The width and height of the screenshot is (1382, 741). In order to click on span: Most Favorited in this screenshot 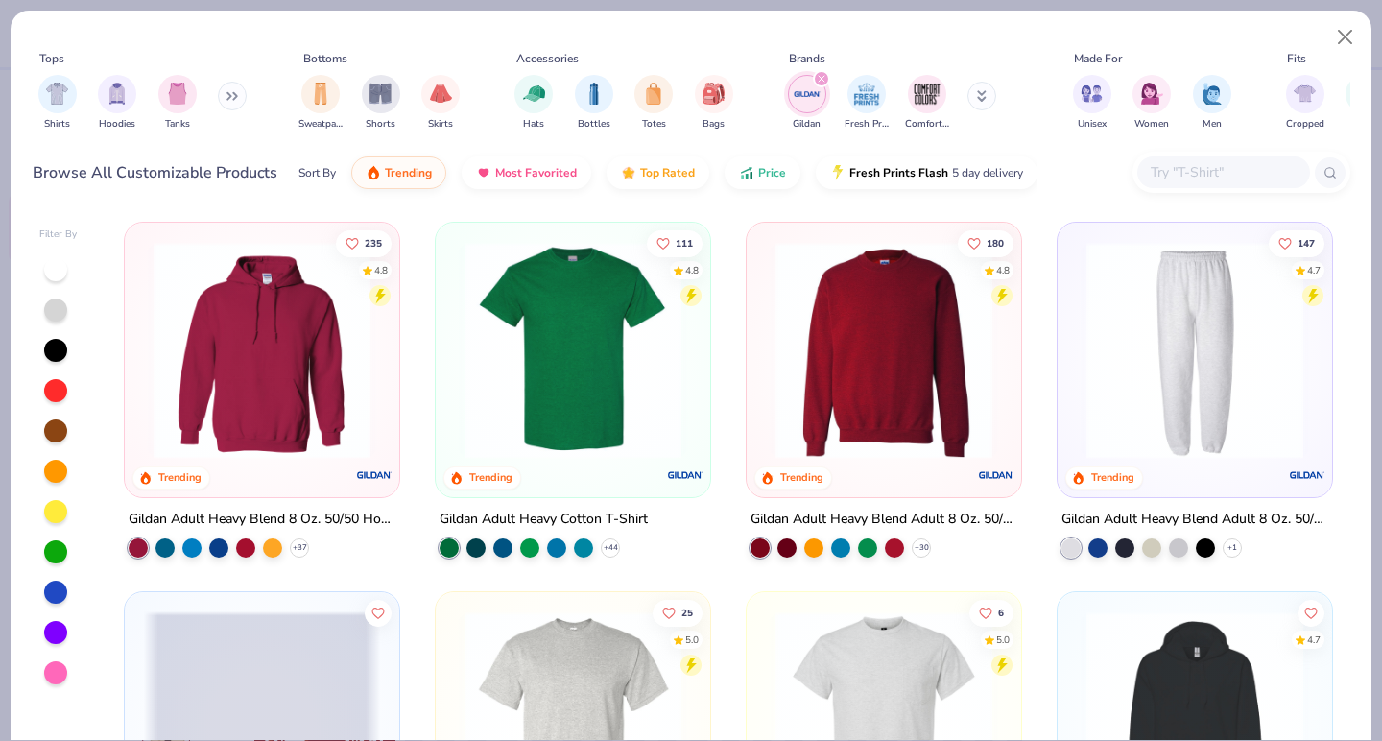, I will do `click(536, 173)`.